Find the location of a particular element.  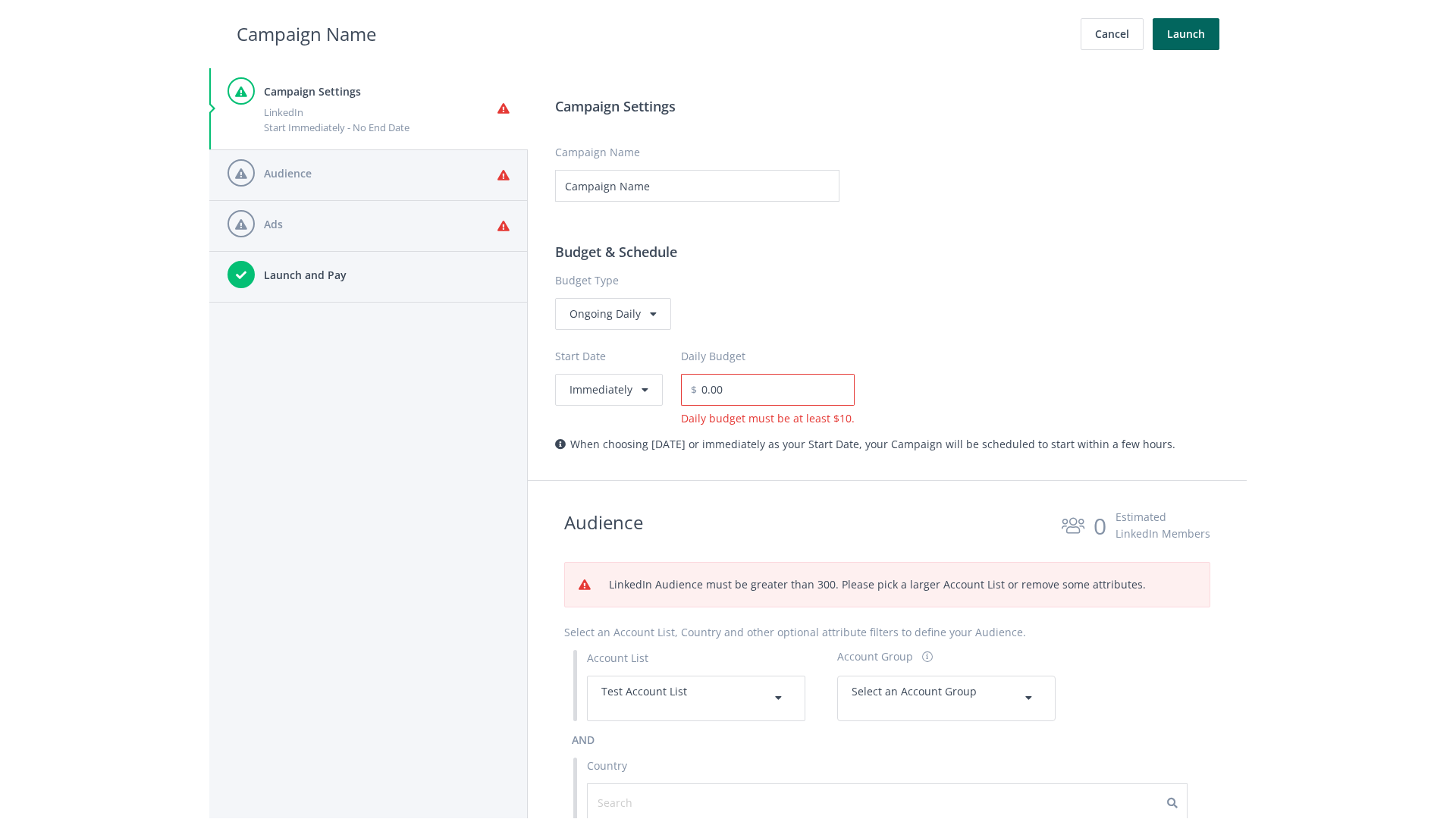

div: LinkedIn is located at coordinates (381, 113).